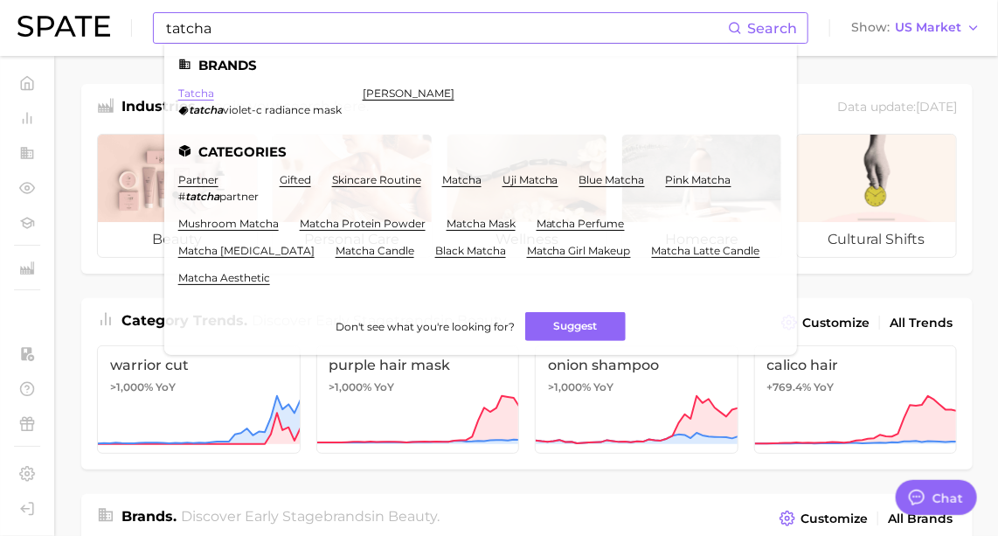 Image resolution: width=998 pixels, height=536 pixels. I want to click on a: beauty, so click(177, 196).